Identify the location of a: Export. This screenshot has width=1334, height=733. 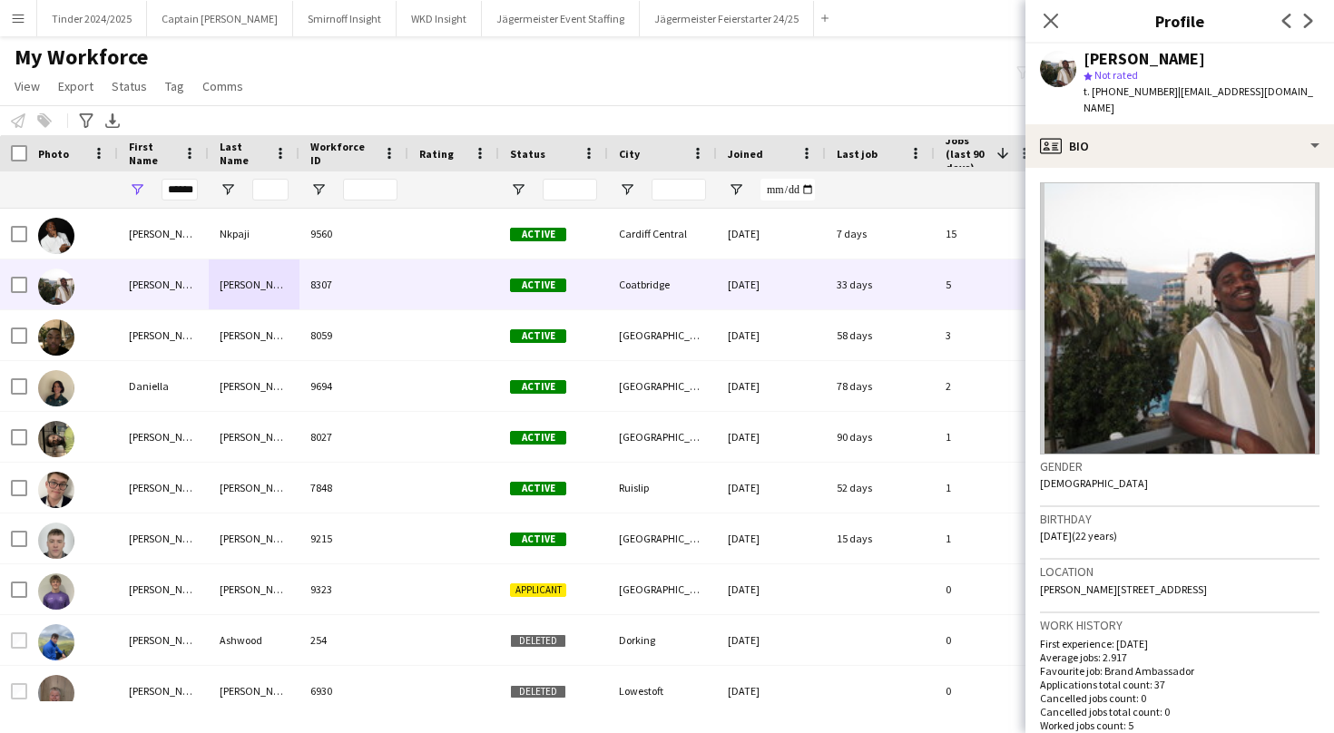
(75, 86).